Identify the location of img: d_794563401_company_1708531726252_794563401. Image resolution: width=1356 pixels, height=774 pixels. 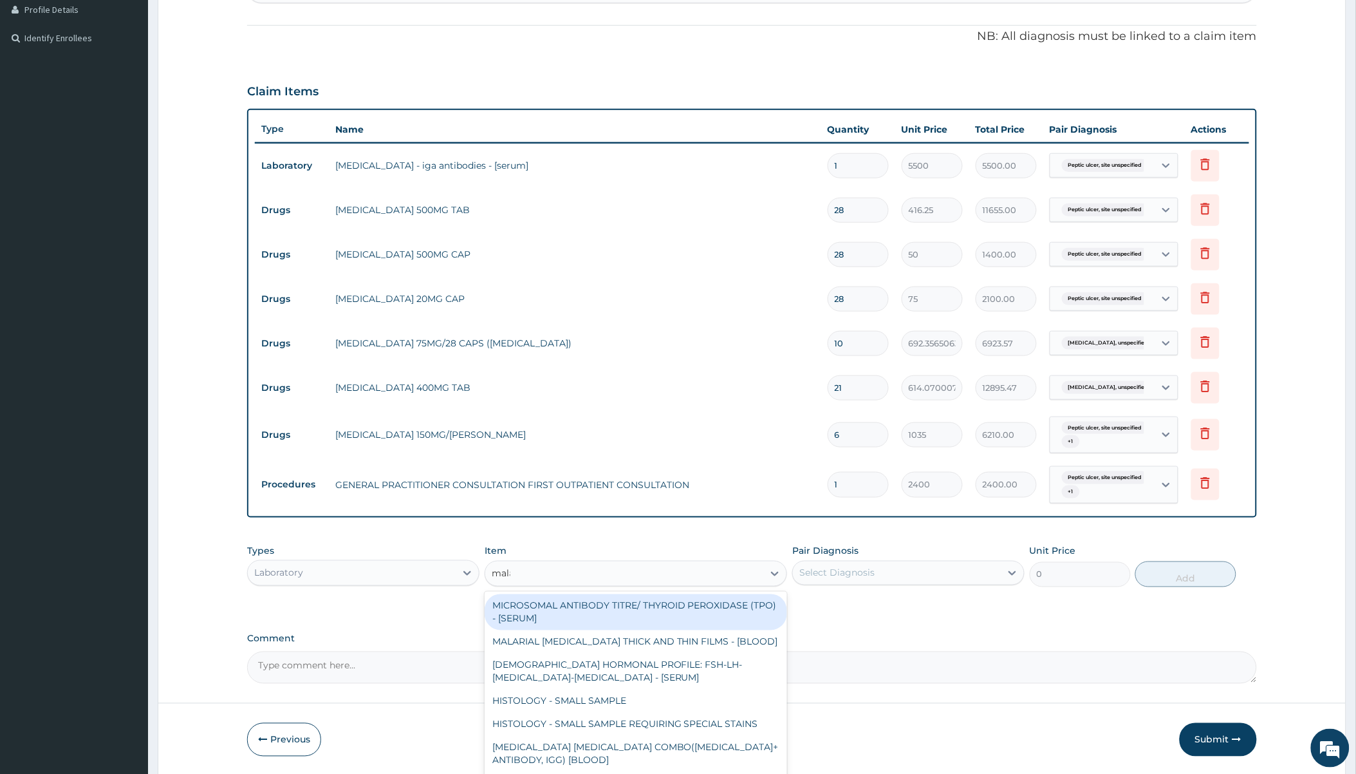
(38, 80).